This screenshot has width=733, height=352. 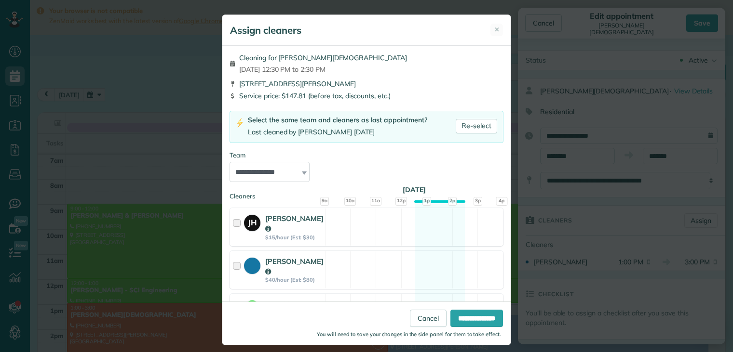 I want to click on small: You will need to save your changes in the side panel for them to take effect., so click(x=409, y=334).